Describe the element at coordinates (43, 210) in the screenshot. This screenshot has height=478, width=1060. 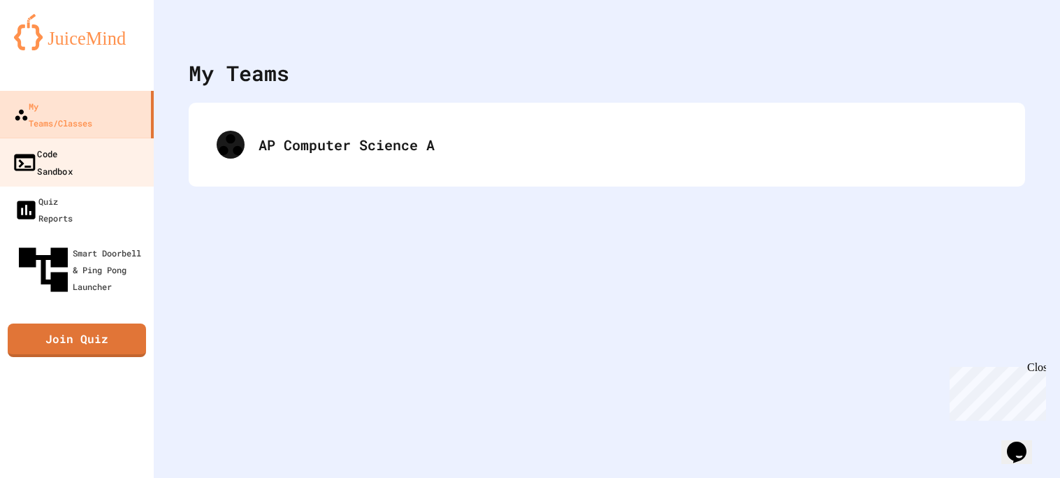
I see `div: Quiz Reports` at that location.